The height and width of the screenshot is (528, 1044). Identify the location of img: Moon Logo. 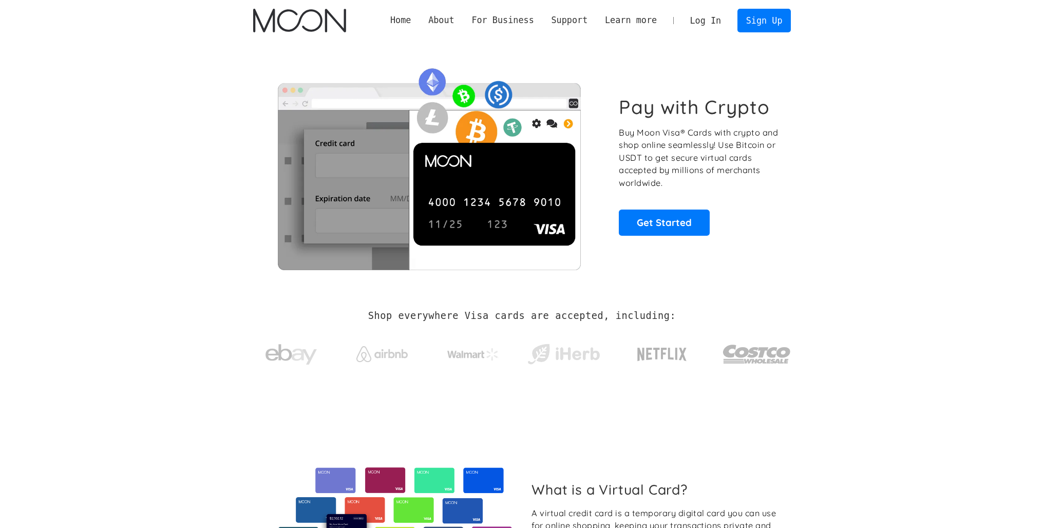
(299, 21).